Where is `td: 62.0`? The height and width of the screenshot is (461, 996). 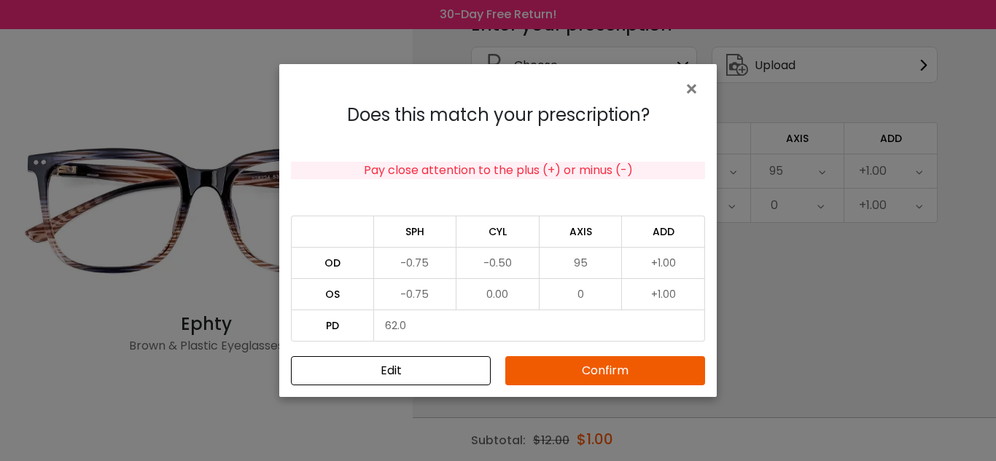
td: 62.0 is located at coordinates (539, 326).